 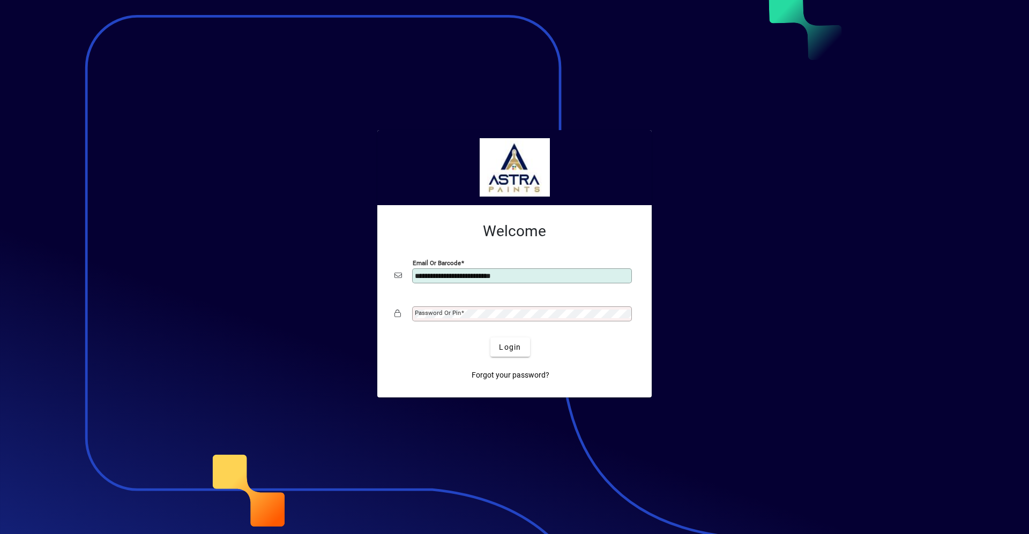 I want to click on mat-label: Email or Barcode, so click(x=437, y=263).